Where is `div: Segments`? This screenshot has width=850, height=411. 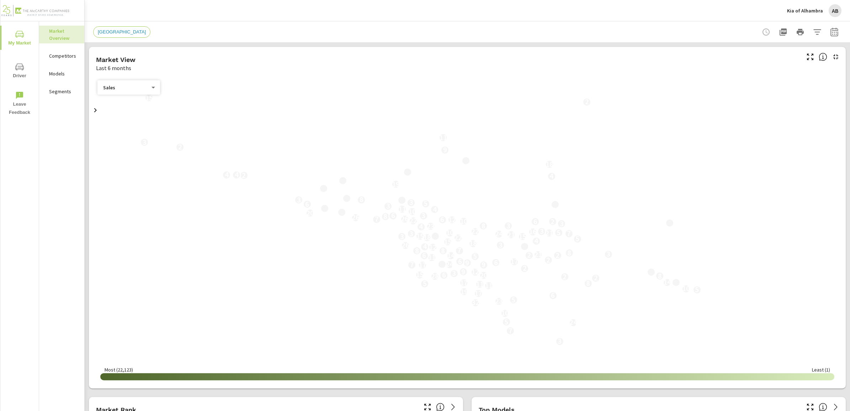 div: Segments is located at coordinates (61, 91).